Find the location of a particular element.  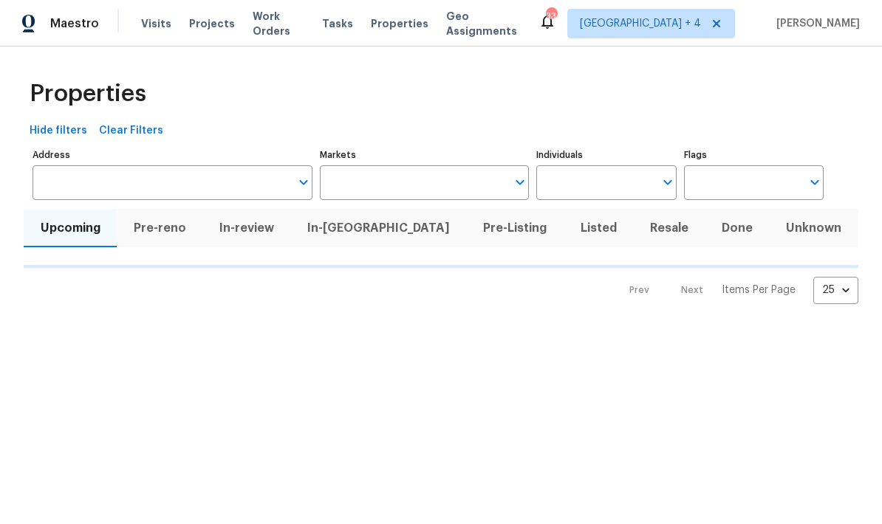

button: Hide filters is located at coordinates (58, 131).